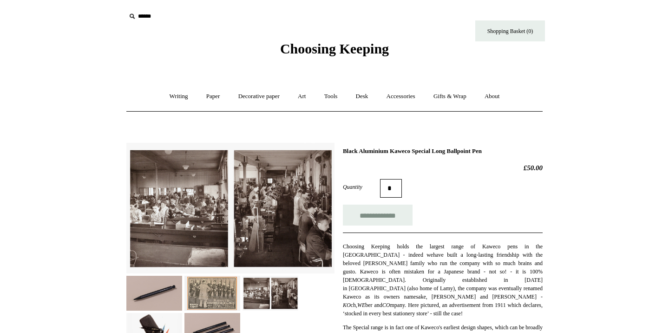 The height and width of the screenshot is (333, 669). Describe the element at coordinates (354, 305) in the screenshot. I see `span: ch,` at that location.